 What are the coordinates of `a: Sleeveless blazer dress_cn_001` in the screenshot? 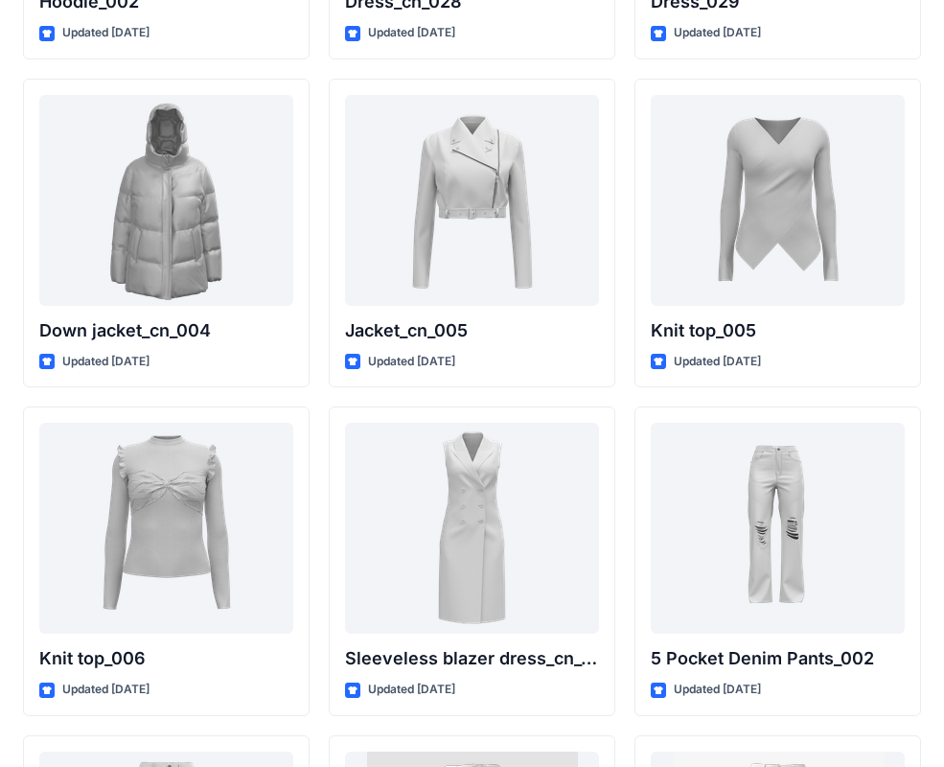 It's located at (472, 528).